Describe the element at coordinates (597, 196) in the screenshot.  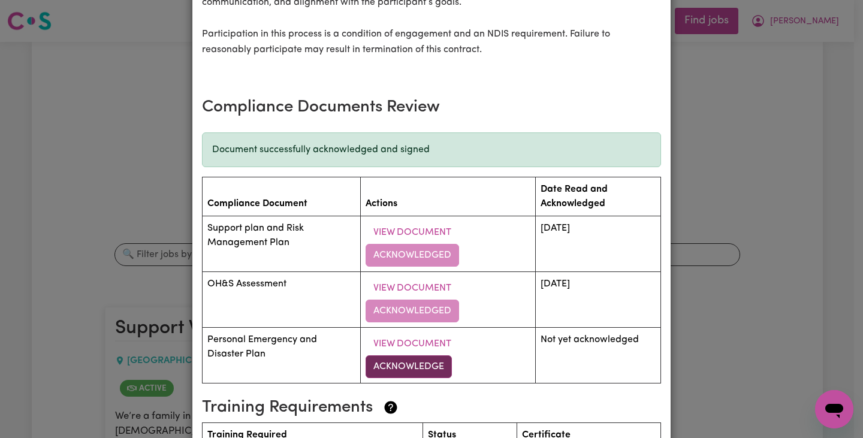
I see `th: Date Read and Acknowledged` at that location.